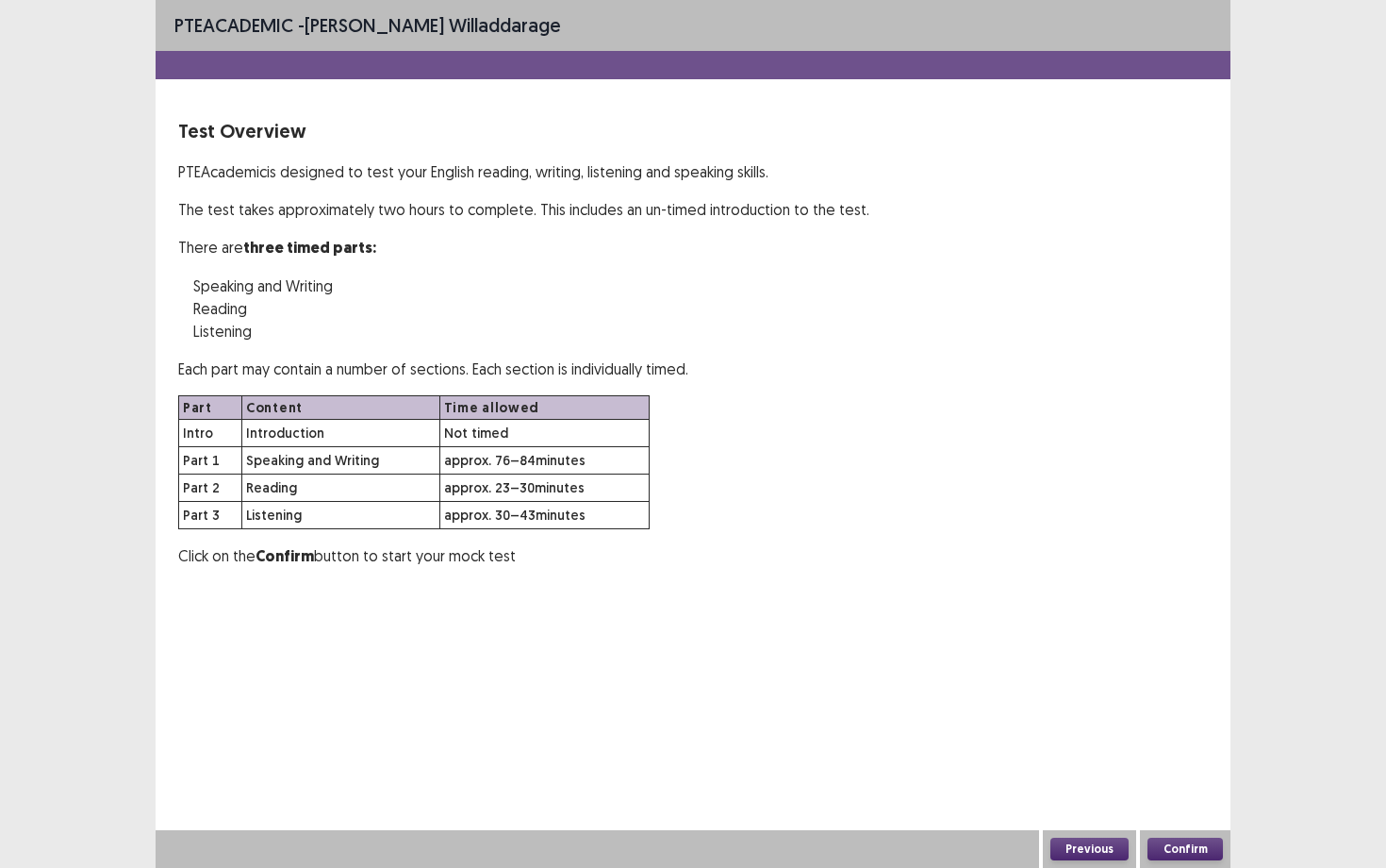 The height and width of the screenshot is (868, 1386). What do you see at coordinates (211, 487) in the screenshot?
I see `td: Part 2` at bounding box center [211, 487].